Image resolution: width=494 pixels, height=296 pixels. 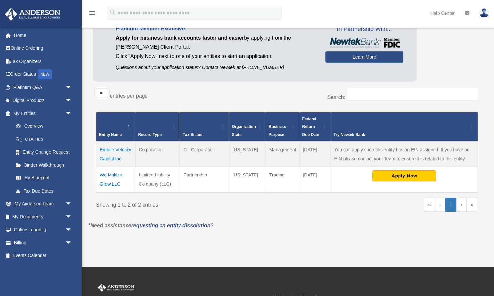 I want to click on a: Next, so click(x=461, y=204).